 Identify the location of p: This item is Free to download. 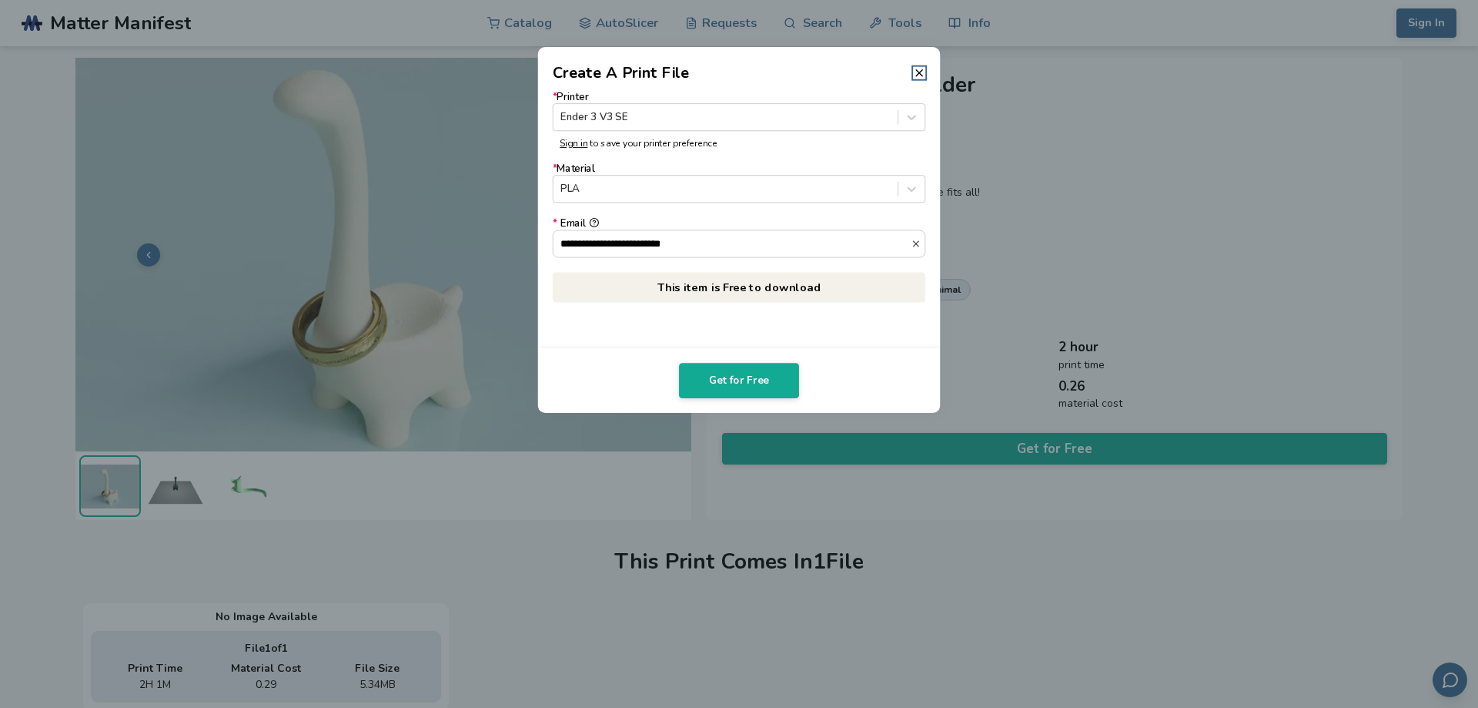
(739, 286).